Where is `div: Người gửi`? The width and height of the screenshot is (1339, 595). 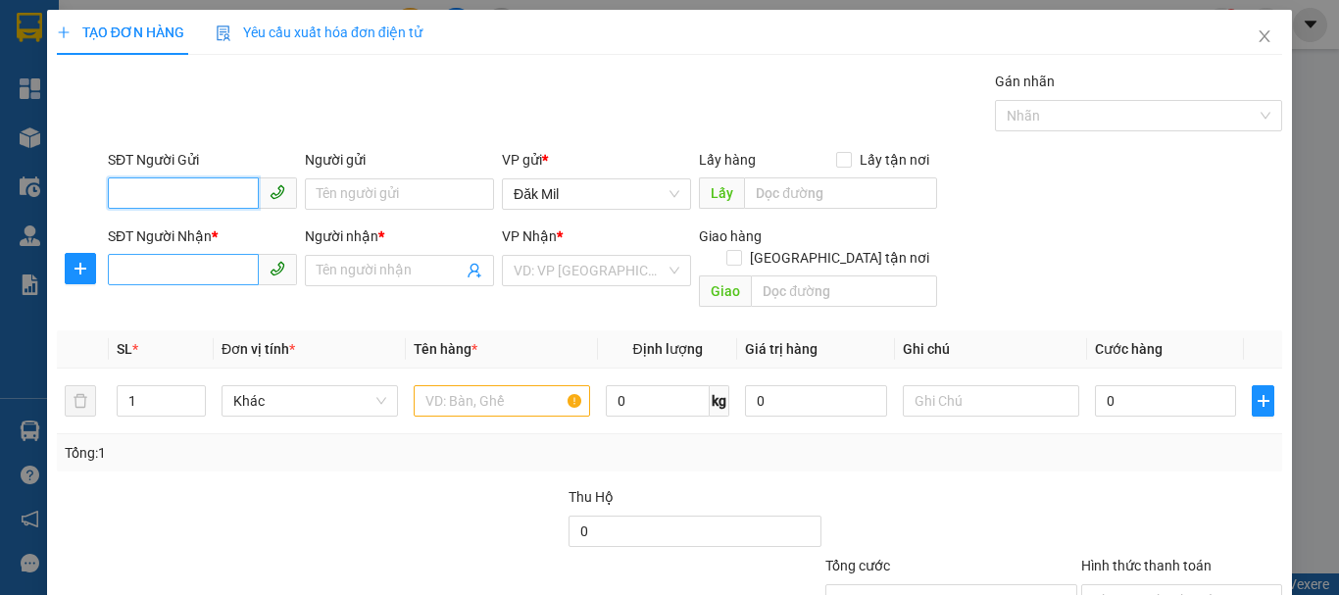
div: Người gửi is located at coordinates (399, 160).